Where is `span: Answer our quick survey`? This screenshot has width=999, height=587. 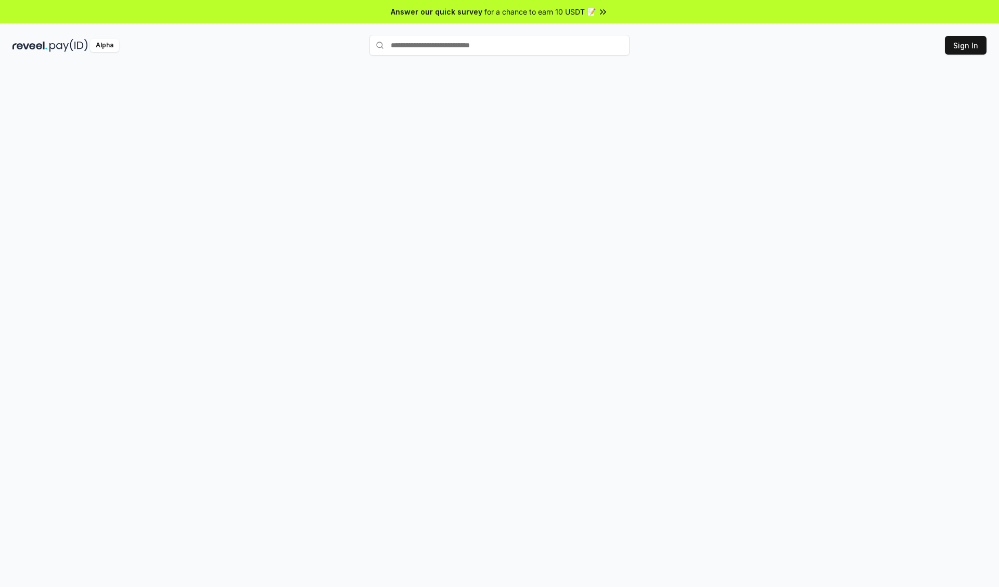
span: Answer our quick survey is located at coordinates (436, 11).